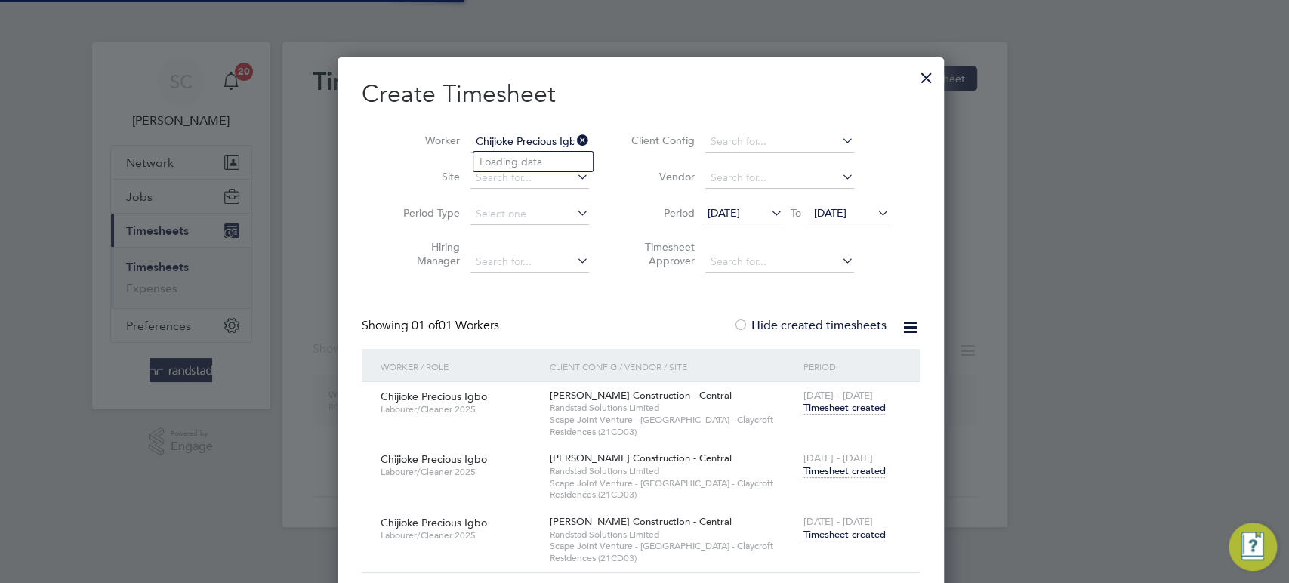 The image size is (1289, 583). What do you see at coordinates (456, 326) in the screenshot?
I see `span: 01 Workers` at bounding box center [456, 326].